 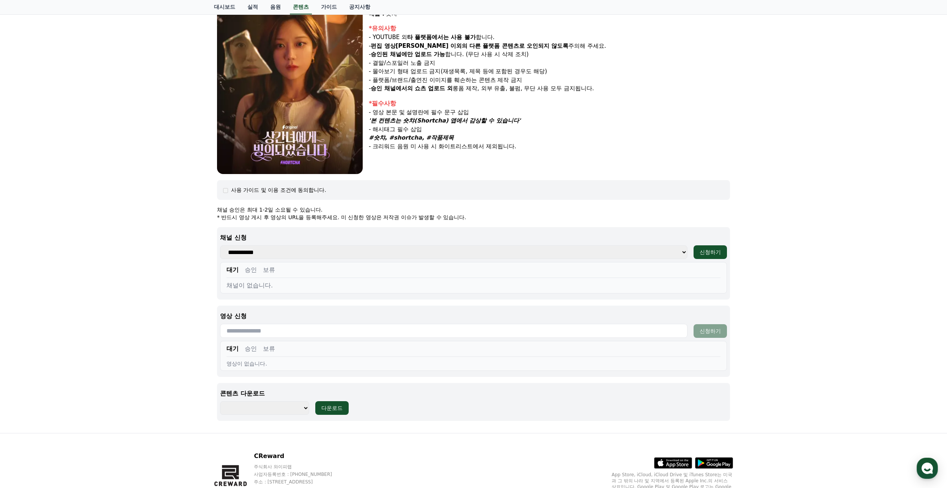 What do you see at coordinates (549, 146) in the screenshot?
I see `div: - 크리워드 음원 미 사용 시 화이트리스트에서 제외됩니다.` at bounding box center [549, 146].